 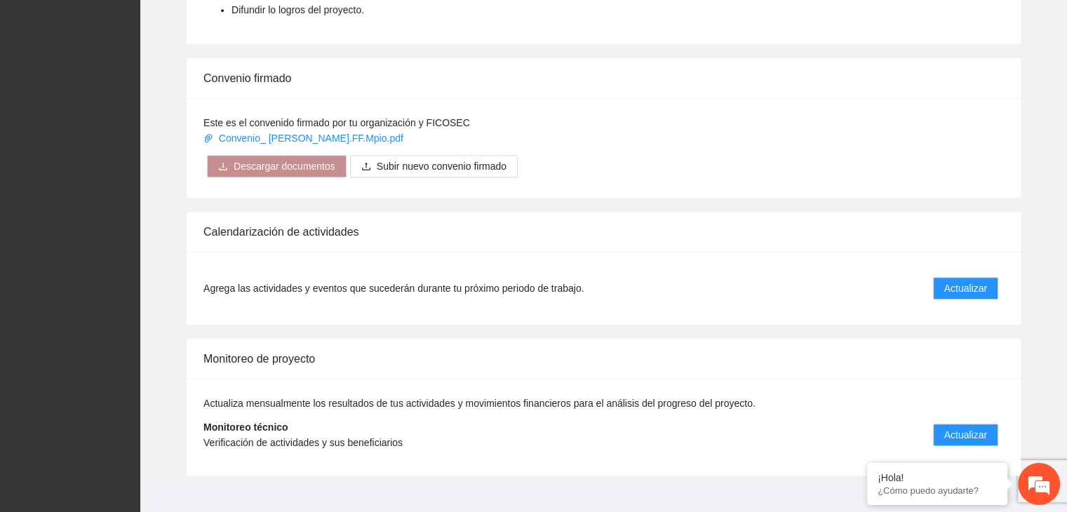 I want to click on span: Subir nuevo convenio firmado, so click(x=441, y=166).